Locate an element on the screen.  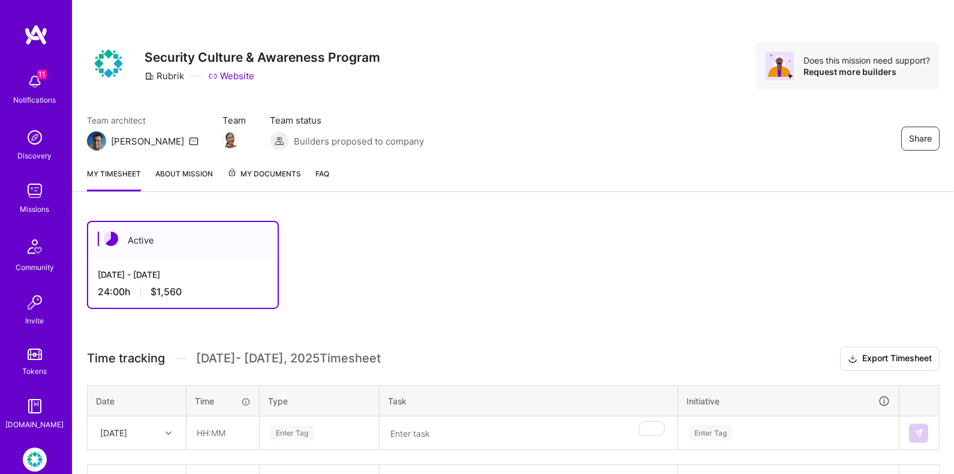
span: My Documents is located at coordinates (264, 174).